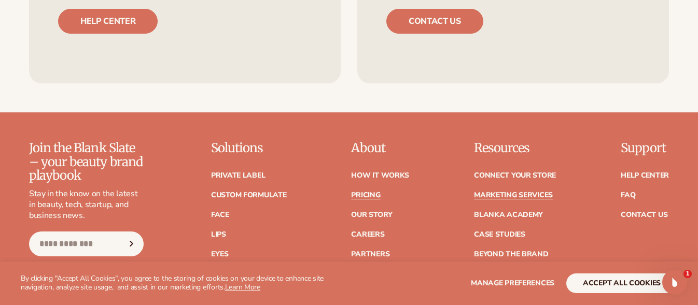  What do you see at coordinates (365, 195) in the screenshot?
I see `a: Pricing` at bounding box center [365, 195].